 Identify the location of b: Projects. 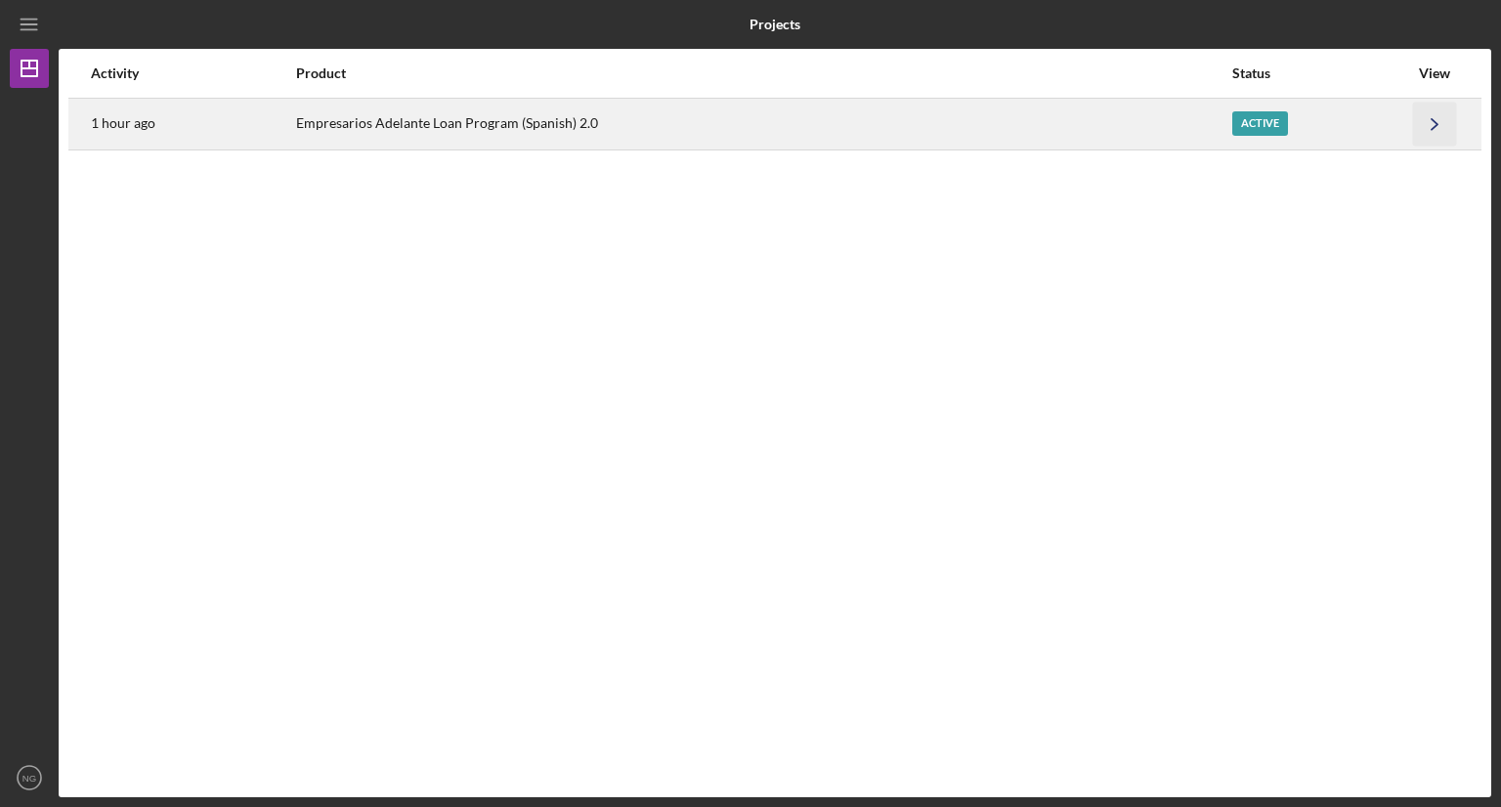
(775, 24).